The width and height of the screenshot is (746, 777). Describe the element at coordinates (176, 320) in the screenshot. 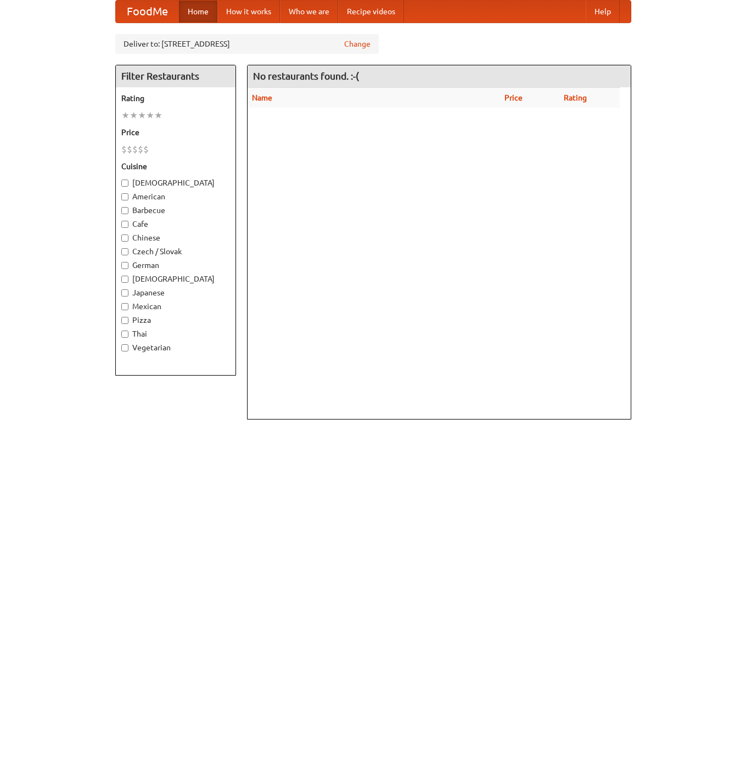

I see `label: Pizza` at that location.